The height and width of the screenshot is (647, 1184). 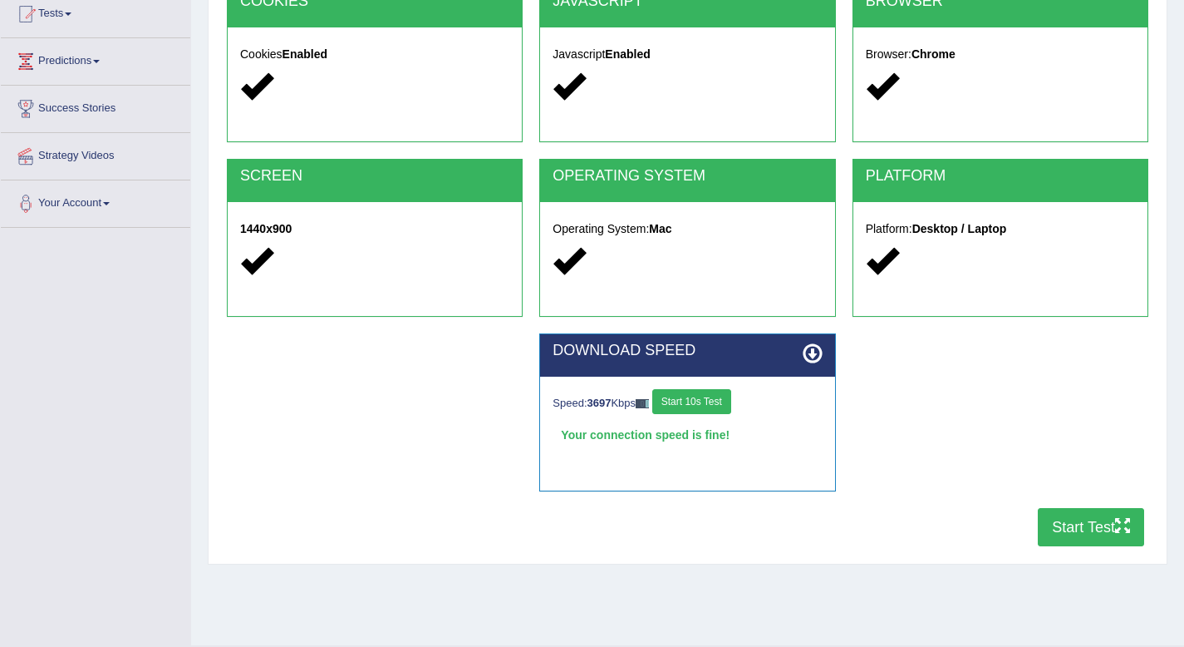 I want to click on h2: PLATFORM, so click(x=1001, y=176).